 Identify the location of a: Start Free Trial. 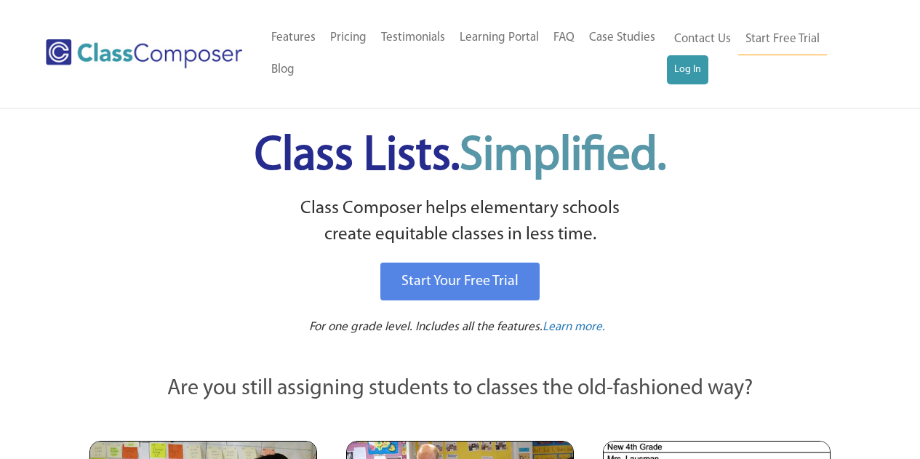
(782, 39).